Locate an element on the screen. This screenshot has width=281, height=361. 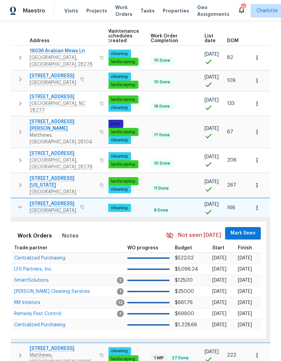
span: 17 Done is located at coordinates (162, 135).